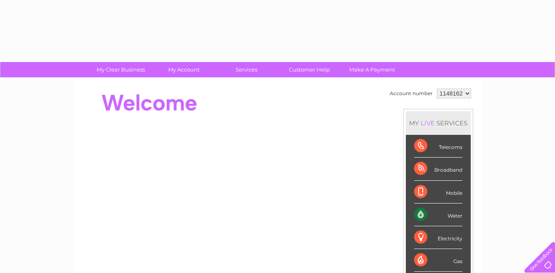 The width and height of the screenshot is (555, 273). I want to click on div: Broadband, so click(438, 169).